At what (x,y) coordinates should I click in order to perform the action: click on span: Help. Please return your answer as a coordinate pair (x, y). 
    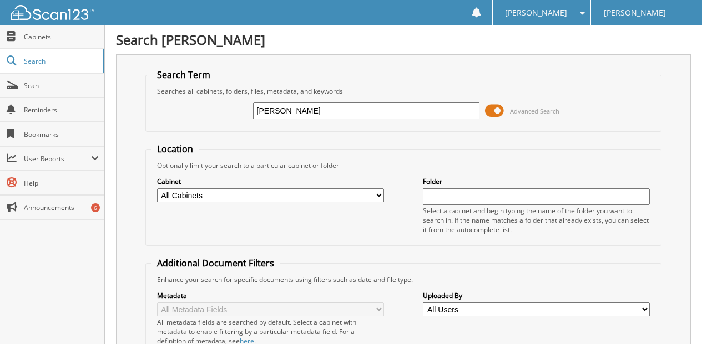
    Looking at the image, I should click on (61, 183).